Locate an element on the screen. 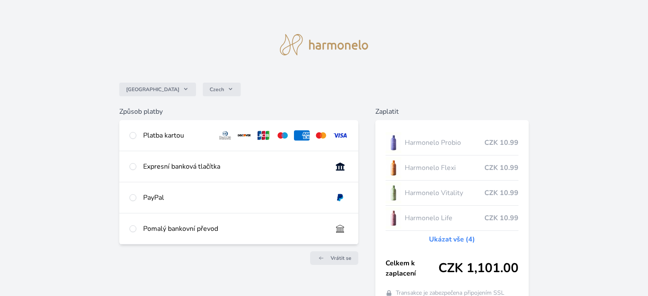 The width and height of the screenshot is (648, 296). img: discover.svg is located at coordinates (244, 135).